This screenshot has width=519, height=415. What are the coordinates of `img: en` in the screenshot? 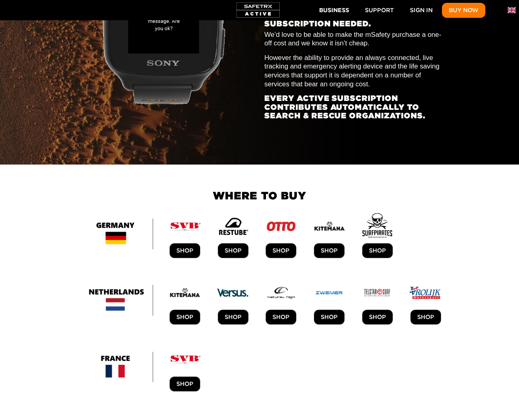 It's located at (511, 10).